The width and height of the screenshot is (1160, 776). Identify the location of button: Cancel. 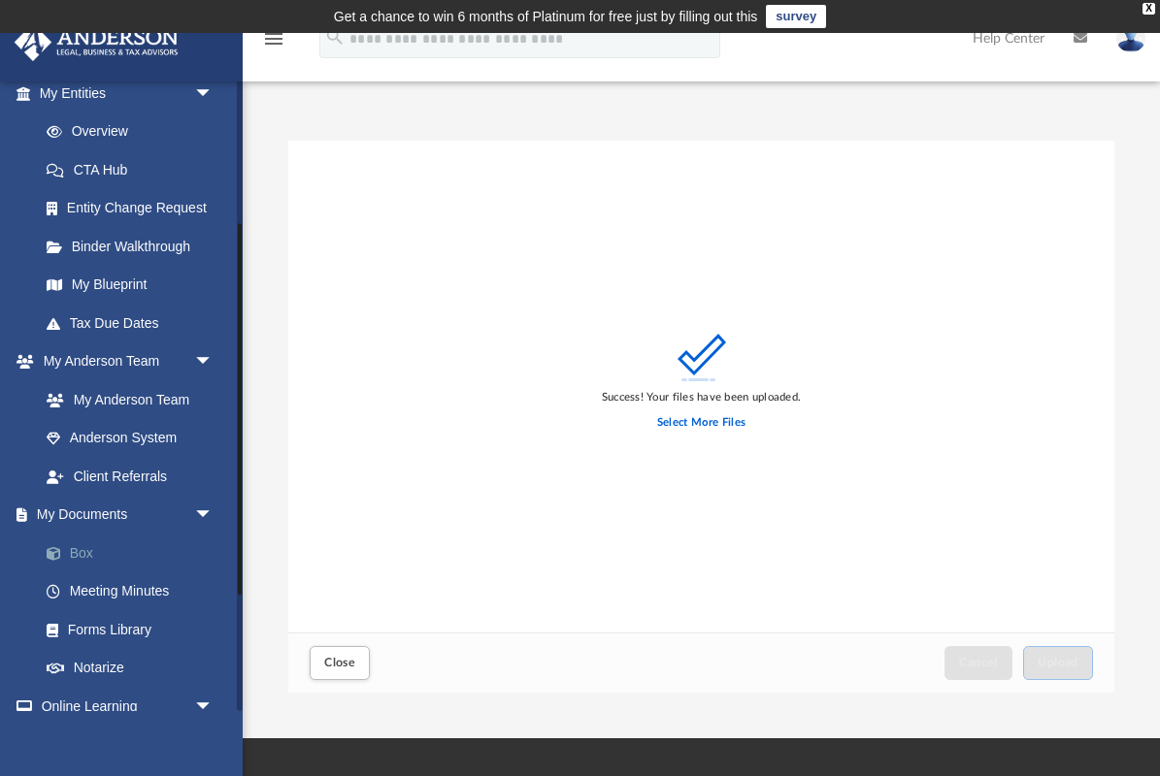
(978, 663).